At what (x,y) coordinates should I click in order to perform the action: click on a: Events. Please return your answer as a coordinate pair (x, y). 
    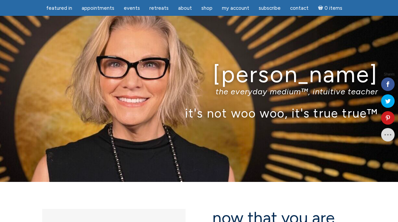
    Looking at the image, I should click on (132, 8).